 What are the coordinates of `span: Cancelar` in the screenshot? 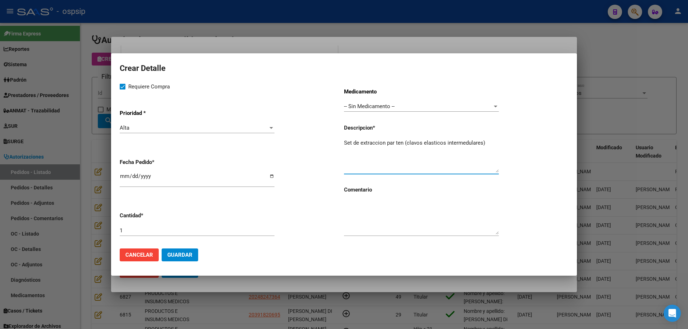 It's located at (139, 255).